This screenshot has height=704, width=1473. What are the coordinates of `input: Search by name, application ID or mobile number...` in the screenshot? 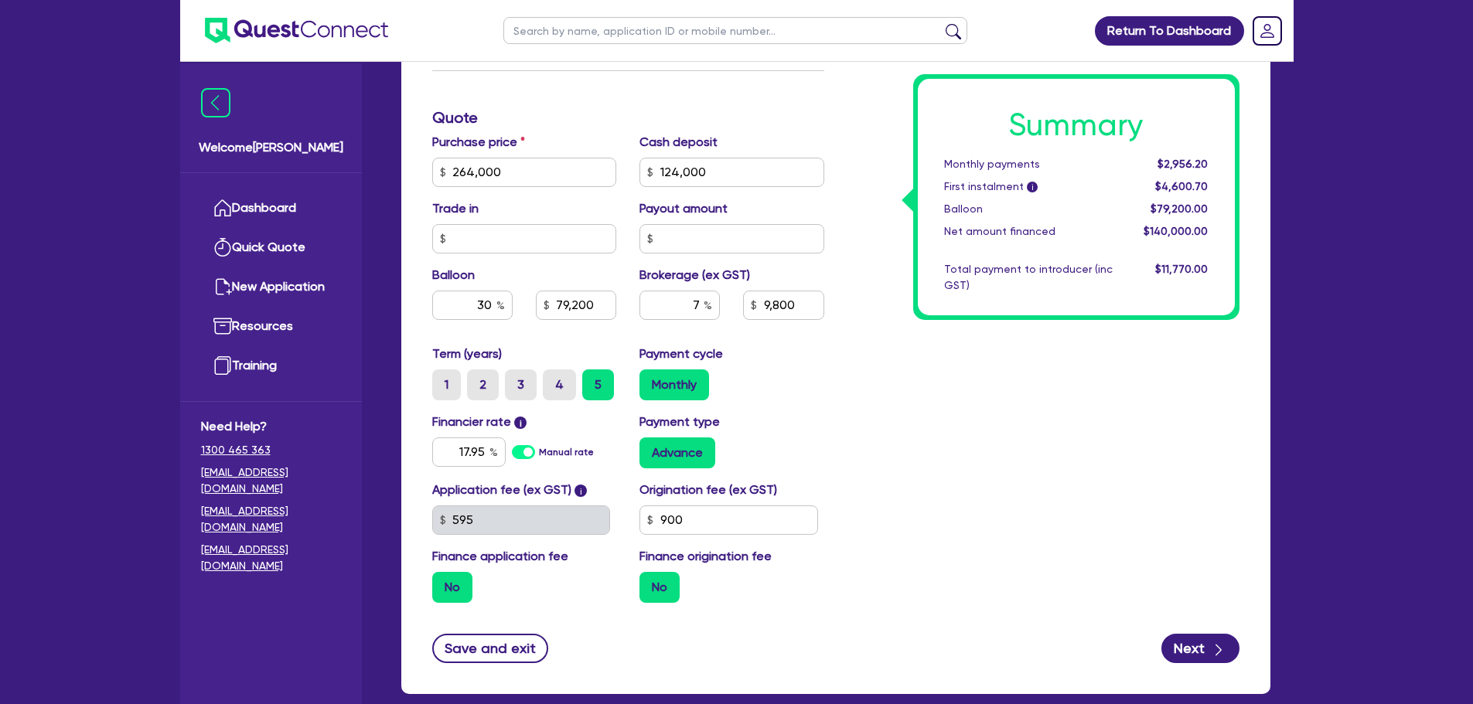 It's located at (735, 30).